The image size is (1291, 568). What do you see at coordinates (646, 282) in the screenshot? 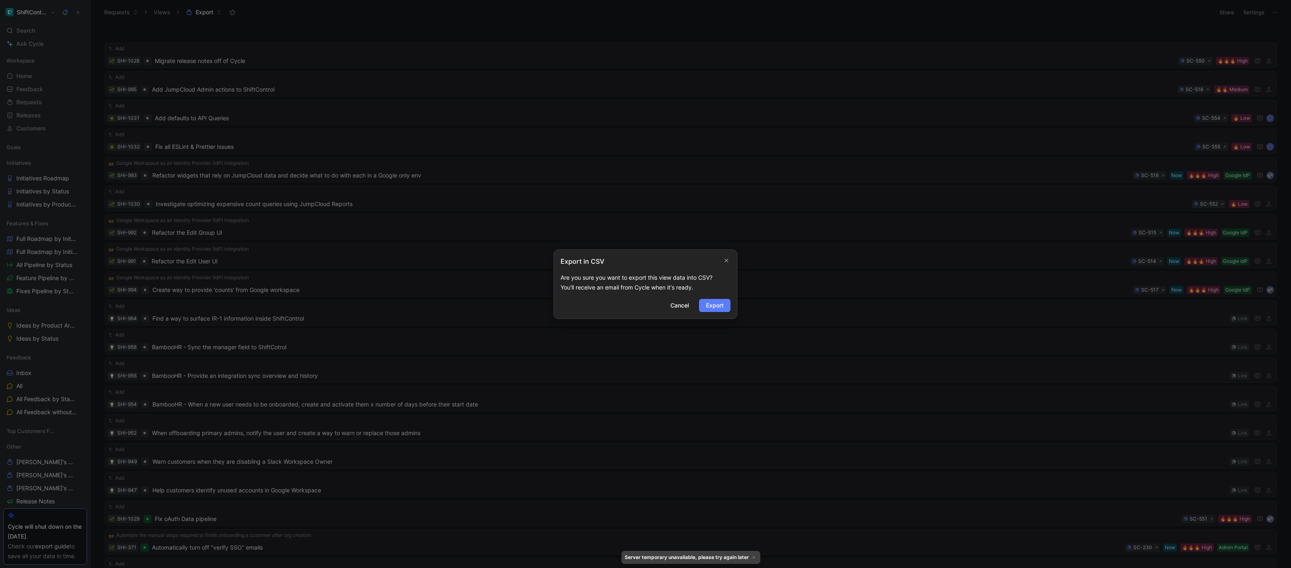
I see `div: Are you sure you want to export this view data into CSV? You'll receive an email from Cycle when ...` at bounding box center [646, 282].